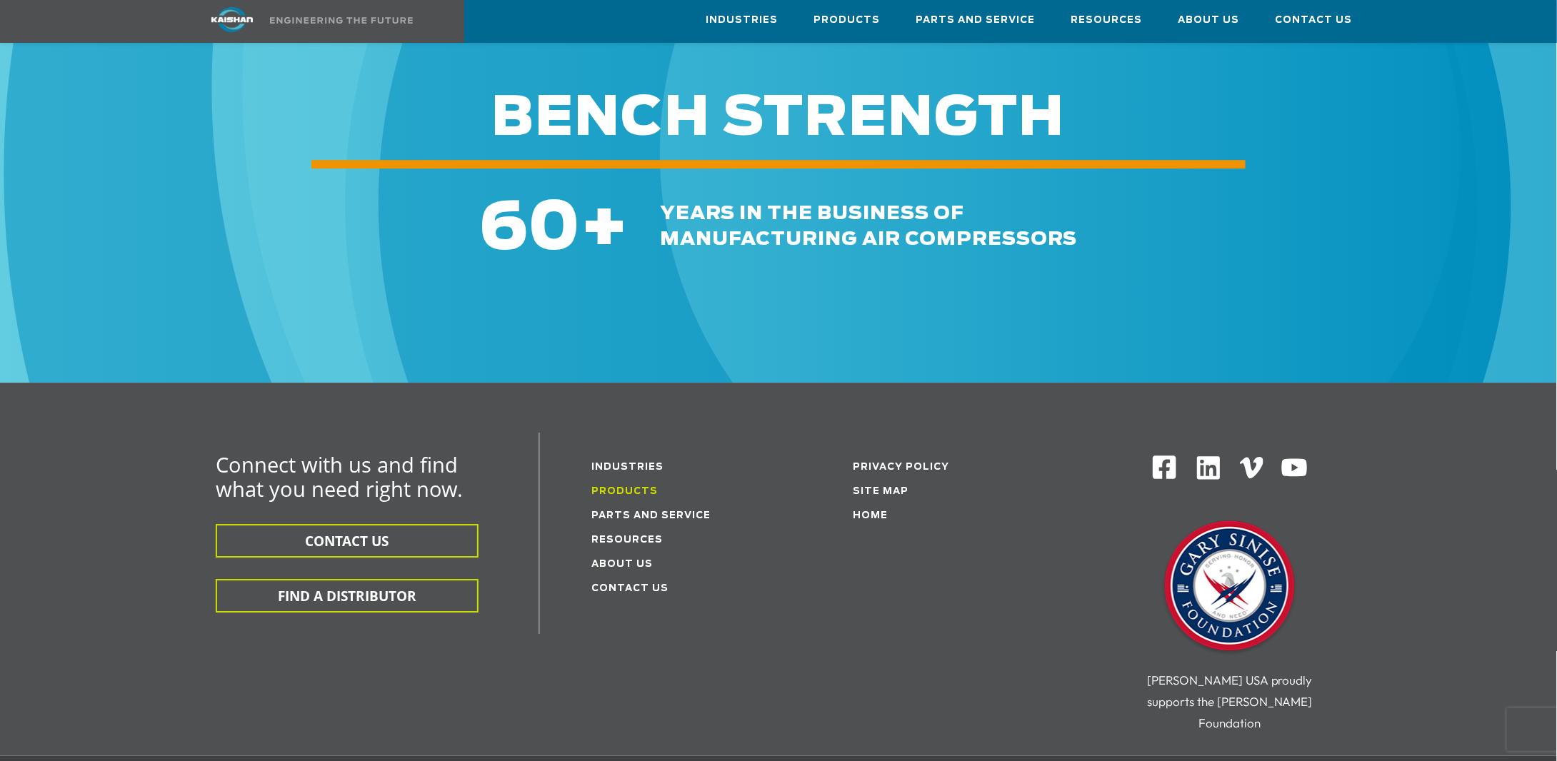 The width and height of the screenshot is (1557, 761). I want to click on button: FIND A DISTRIBUTOR, so click(347, 596).